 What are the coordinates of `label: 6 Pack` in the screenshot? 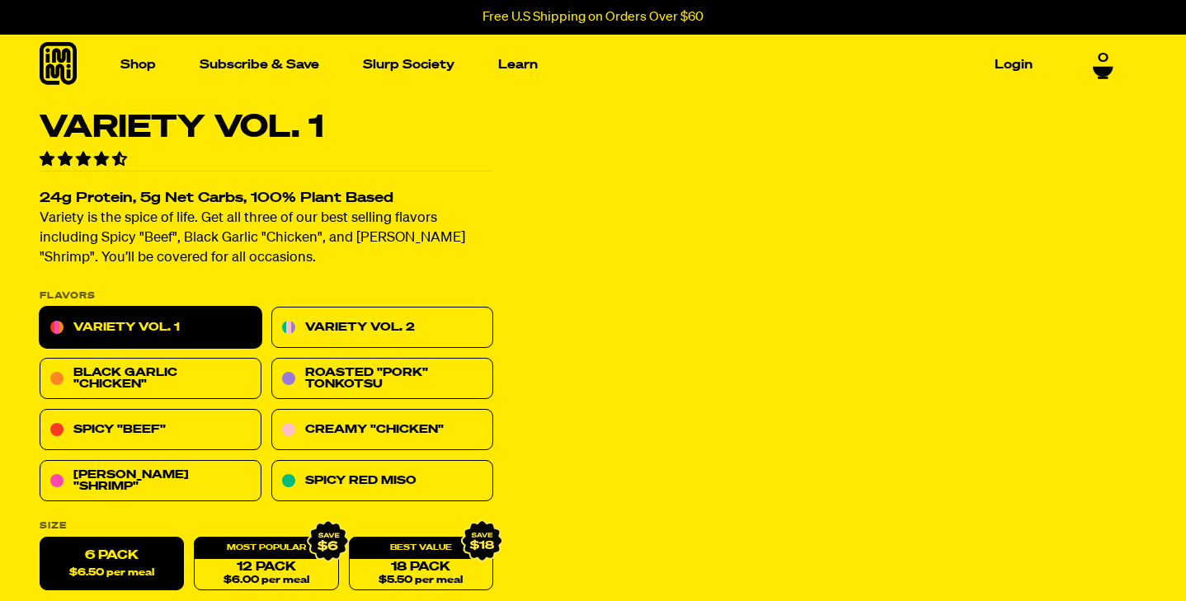 It's located at (111, 564).